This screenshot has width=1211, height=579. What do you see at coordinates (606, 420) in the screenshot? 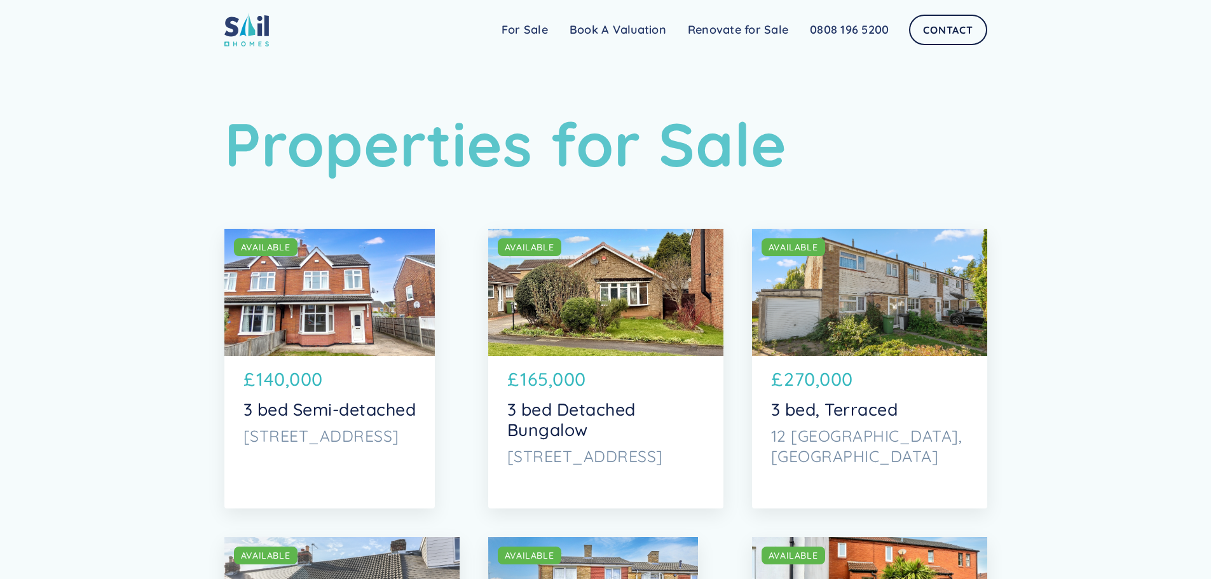
I see `p: 3 bed Detached Bungalow` at bounding box center [606, 420].